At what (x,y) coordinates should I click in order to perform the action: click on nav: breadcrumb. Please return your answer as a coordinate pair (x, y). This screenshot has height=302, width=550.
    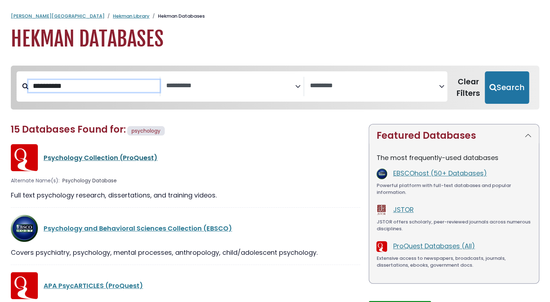
    Looking at the image, I should click on (275, 16).